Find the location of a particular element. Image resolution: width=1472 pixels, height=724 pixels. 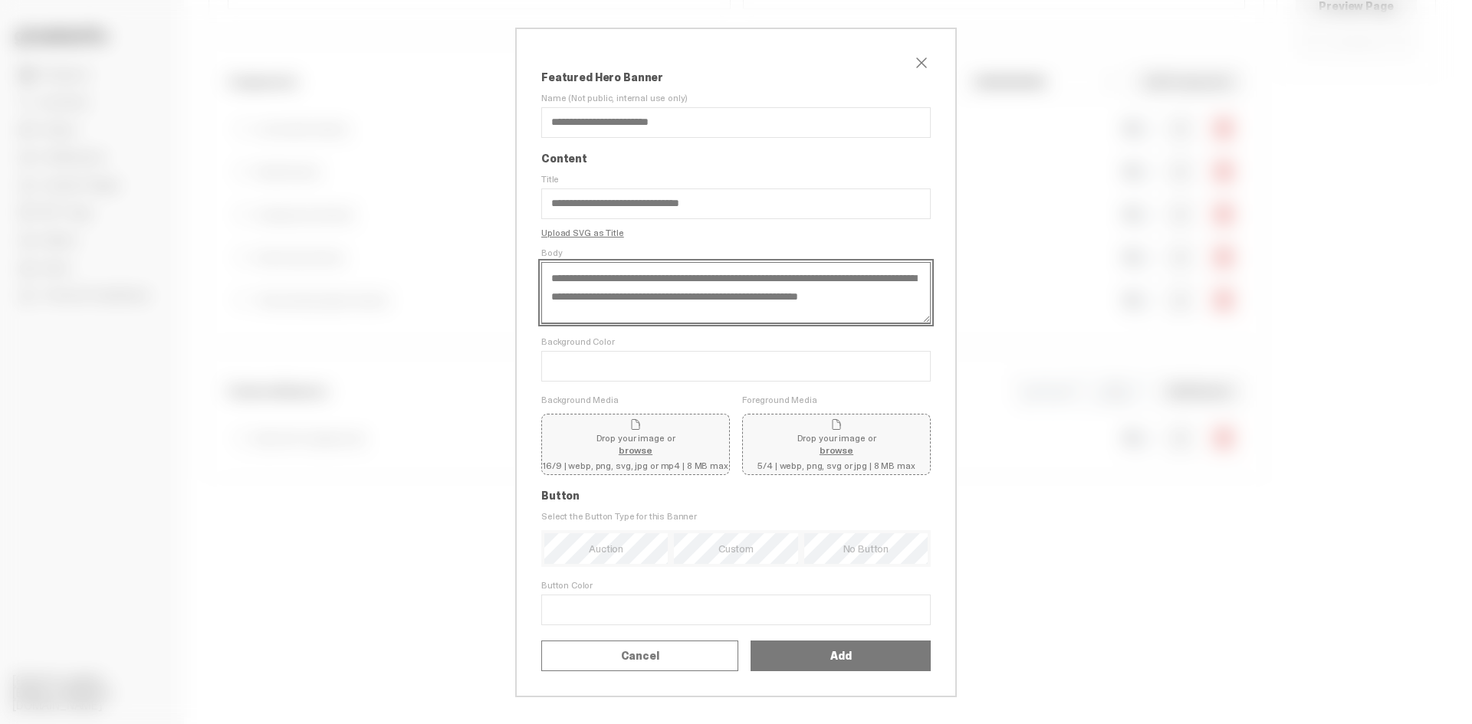

span: Background Color is located at coordinates (736, 342).